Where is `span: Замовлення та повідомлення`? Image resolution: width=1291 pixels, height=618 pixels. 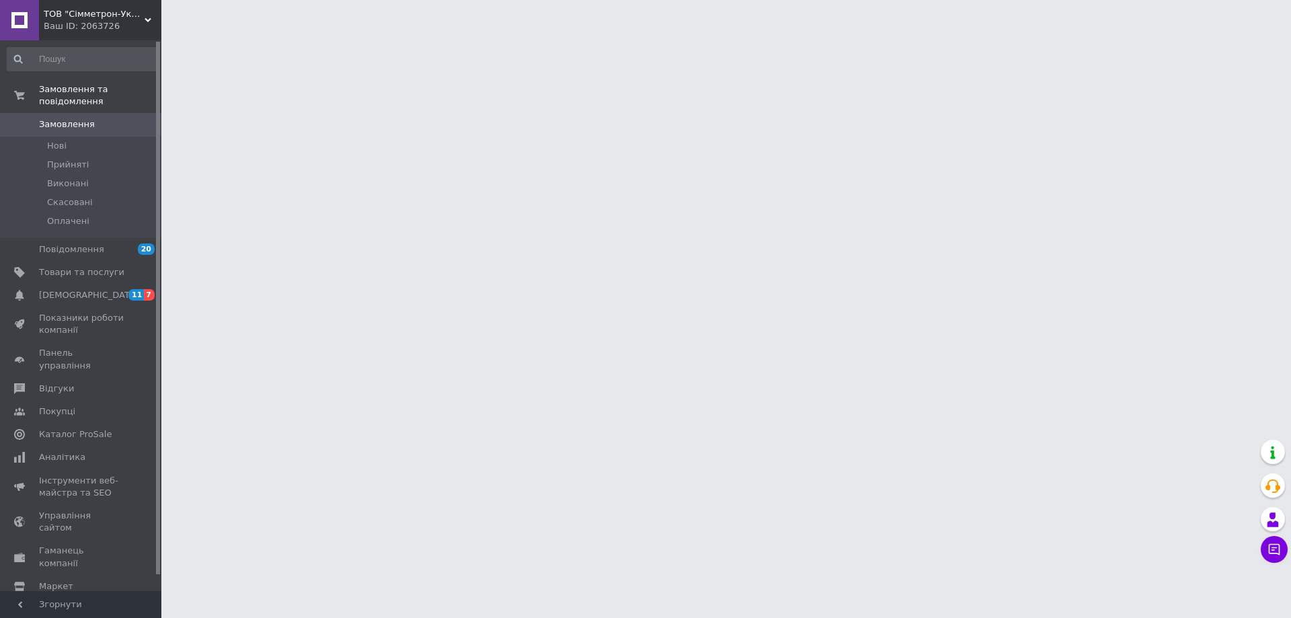 span: Замовлення та повідомлення is located at coordinates (100, 96).